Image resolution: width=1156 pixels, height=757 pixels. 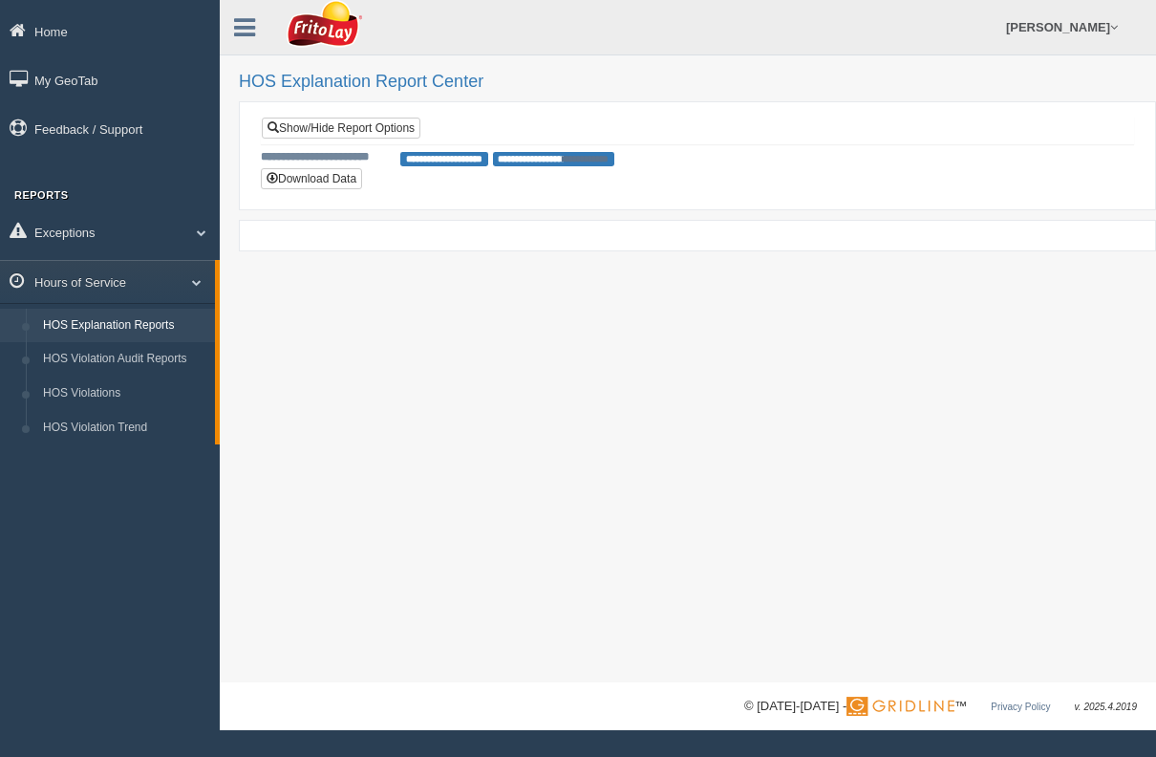 What do you see at coordinates (124, 394) in the screenshot?
I see `a: HOS Violations` at bounding box center [124, 394].